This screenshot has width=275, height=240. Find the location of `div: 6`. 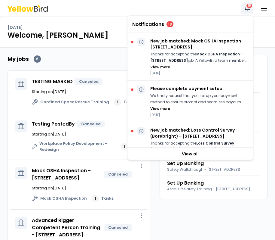

div: 6 is located at coordinates (37, 59).